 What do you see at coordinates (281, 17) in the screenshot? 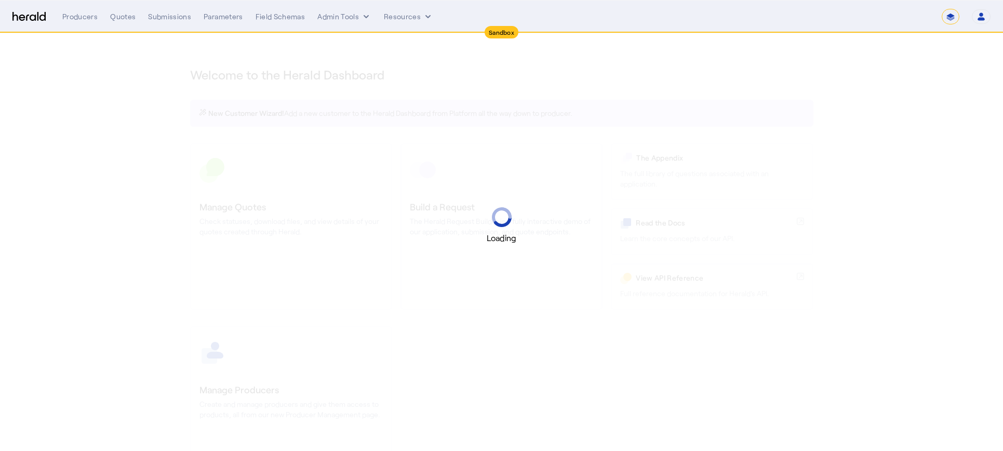
I see `div: Field Schemas` at bounding box center [281, 17].